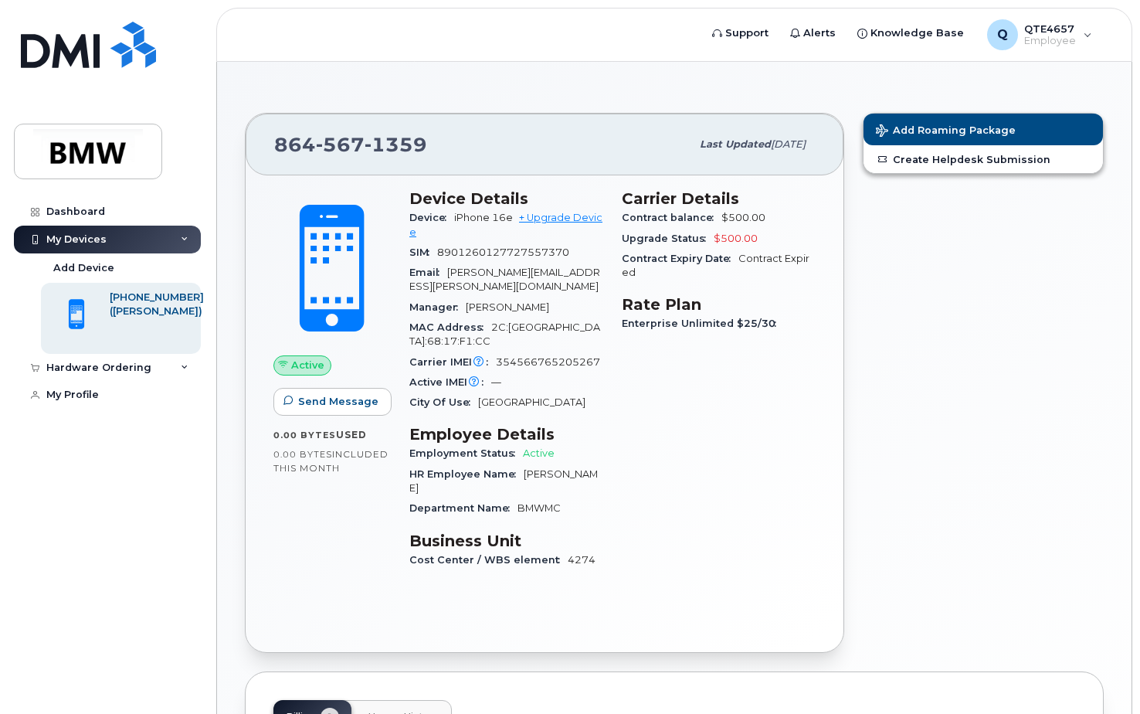  I want to click on span: Cost Center / WBS element, so click(488, 559).